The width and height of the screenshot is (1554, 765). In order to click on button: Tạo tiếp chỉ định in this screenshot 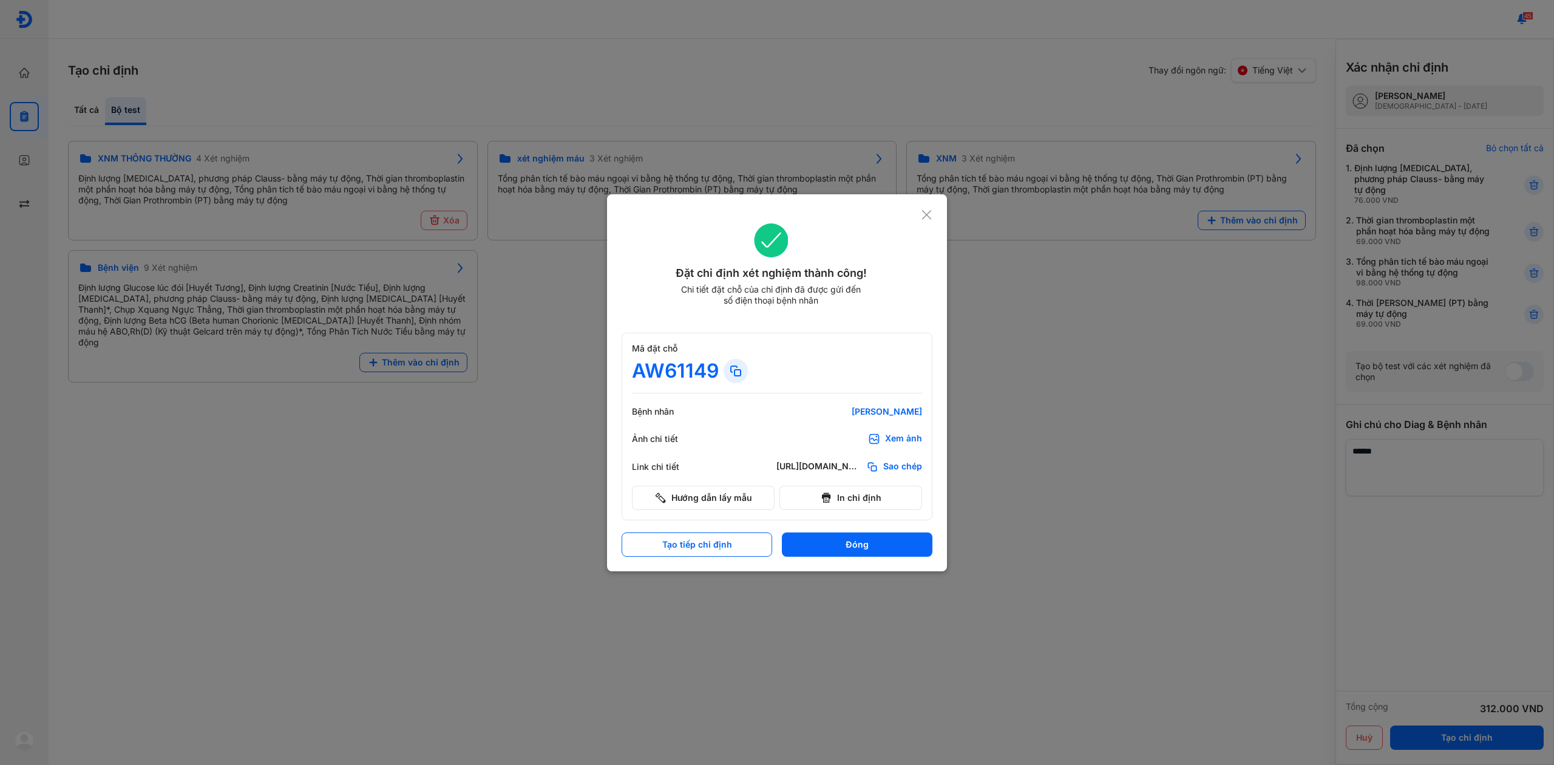, I will do `click(697, 545)`.